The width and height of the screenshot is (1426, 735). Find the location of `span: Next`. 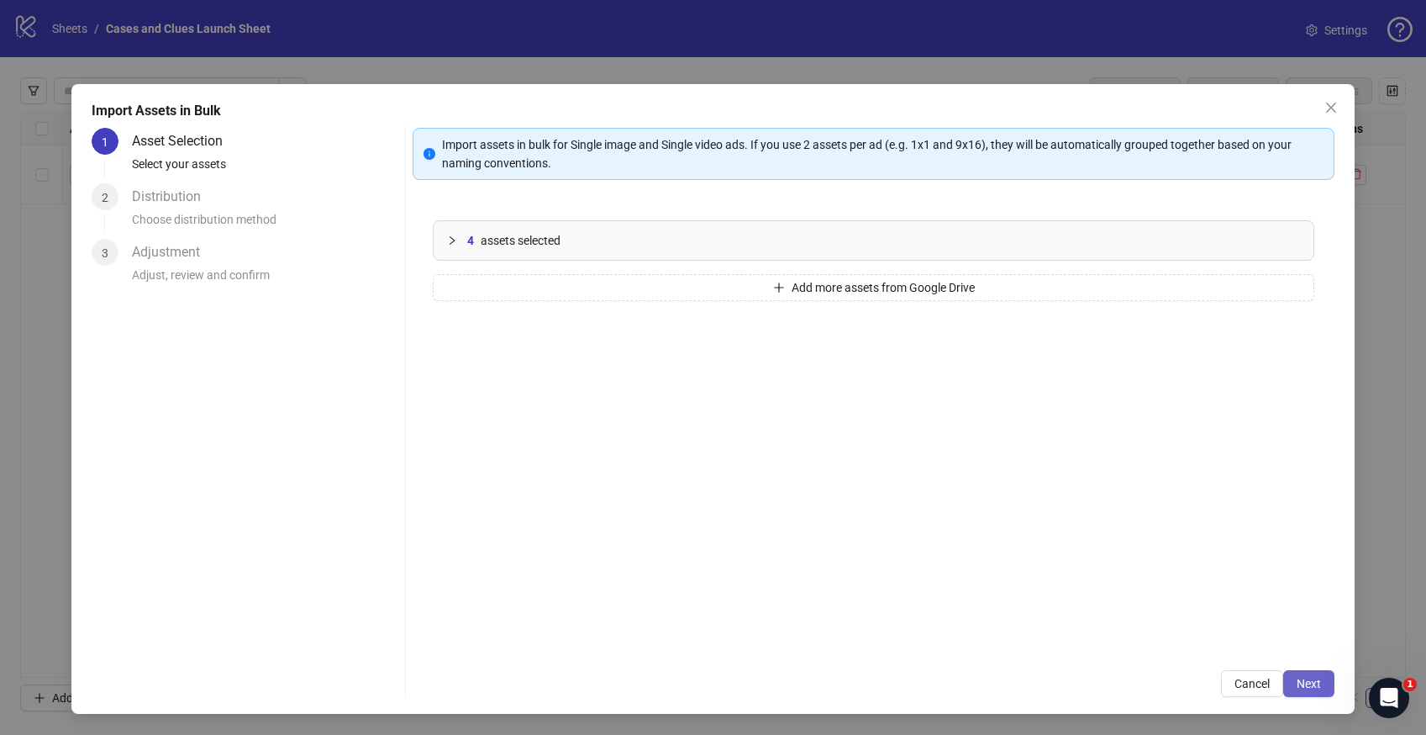

span: Next is located at coordinates (1309, 683).